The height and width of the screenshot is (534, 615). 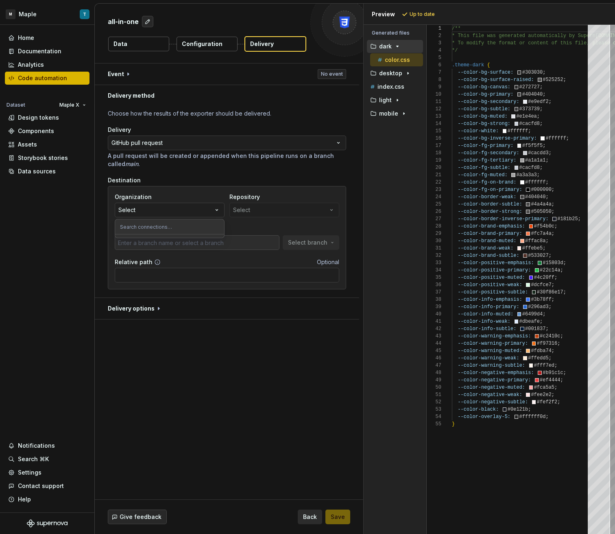 What do you see at coordinates (524, 36) in the screenshot?
I see `span: * This file was generated automatically by Supern` at bounding box center [524, 36].